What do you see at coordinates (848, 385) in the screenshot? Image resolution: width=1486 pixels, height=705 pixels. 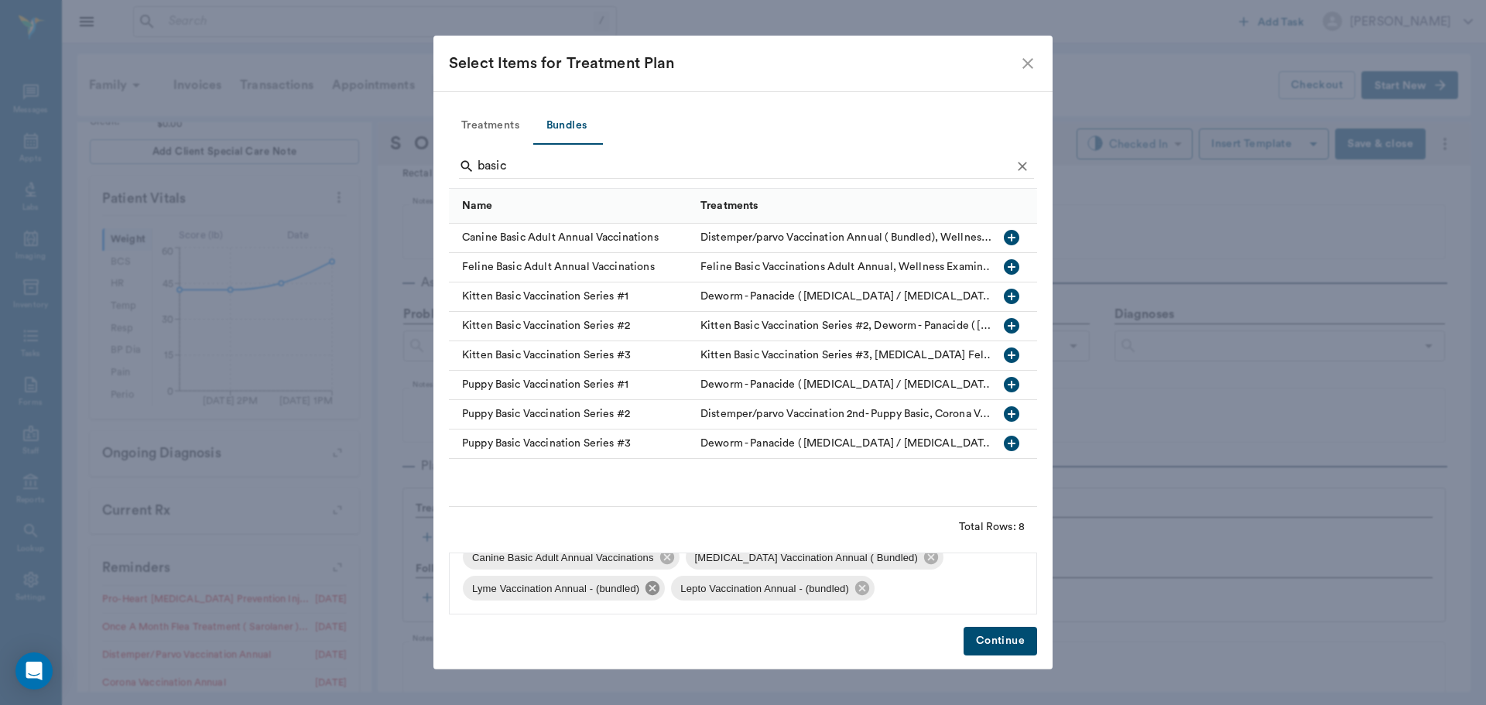 I see `div: Deworm - Panacide ( Pyrantel / Ivermectin ) - Puppy, Distemper/Parvo Vaccination 1st - Puppy Basi...` at bounding box center [848, 385].